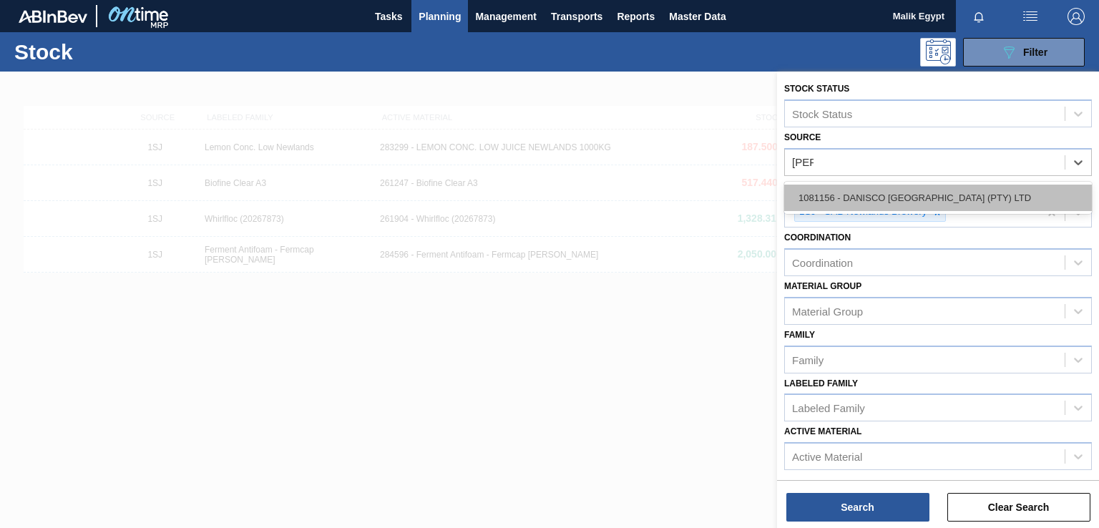 The width and height of the screenshot is (1099, 528). Describe the element at coordinates (828, 408) in the screenshot. I see `div: Labeled Family` at that location.